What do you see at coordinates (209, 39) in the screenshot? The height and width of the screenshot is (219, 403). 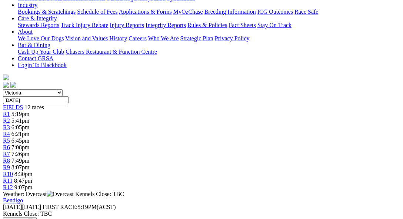 I see `div: About` at bounding box center [209, 39].